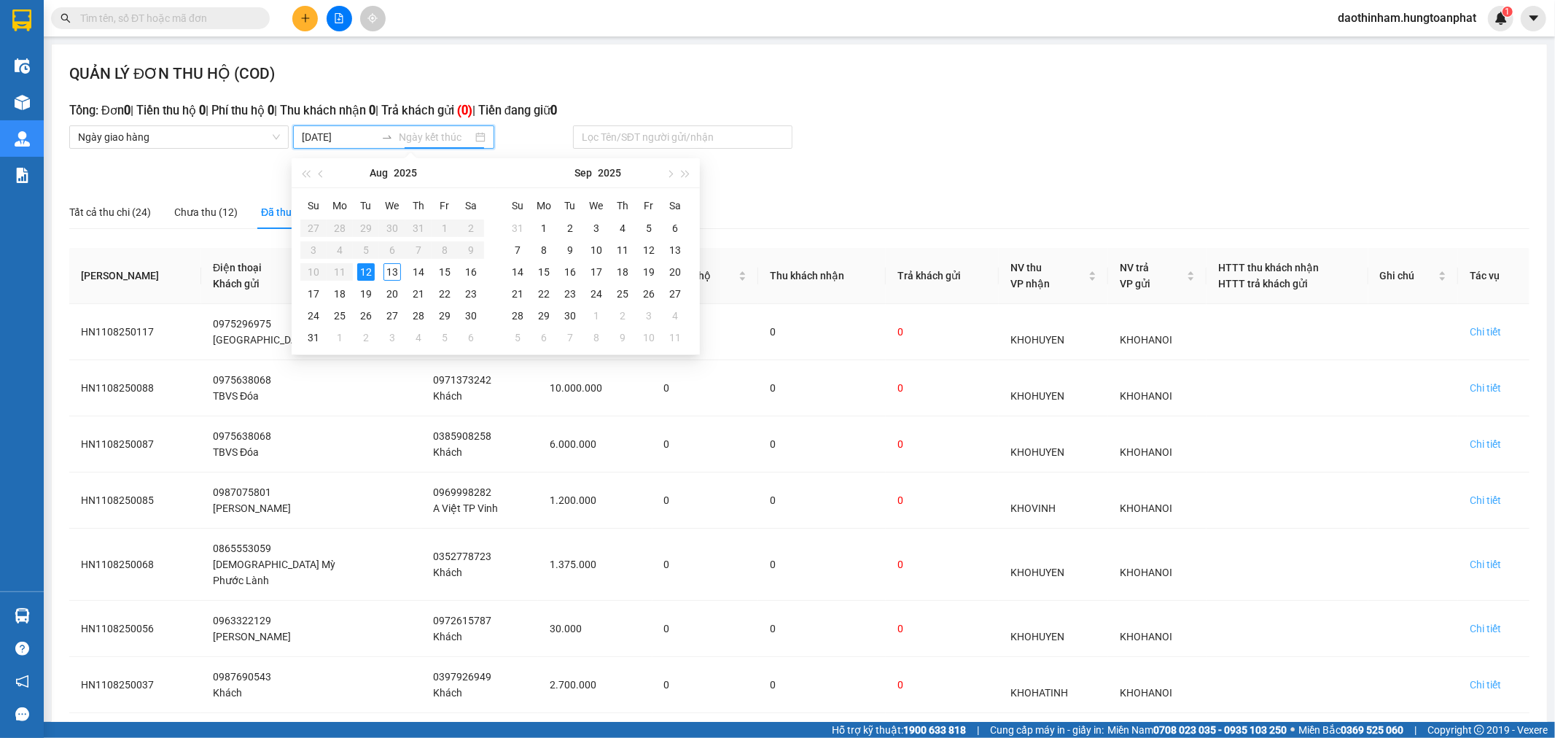 The width and height of the screenshot is (1555, 738). Describe the element at coordinates (623, 338) in the screenshot. I see `div: 9` at that location.